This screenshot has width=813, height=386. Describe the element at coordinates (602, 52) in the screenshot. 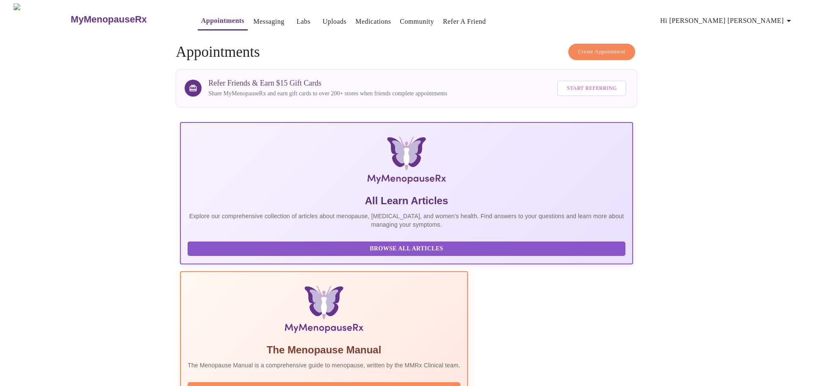

I see `button: Create Appointment` at that location.